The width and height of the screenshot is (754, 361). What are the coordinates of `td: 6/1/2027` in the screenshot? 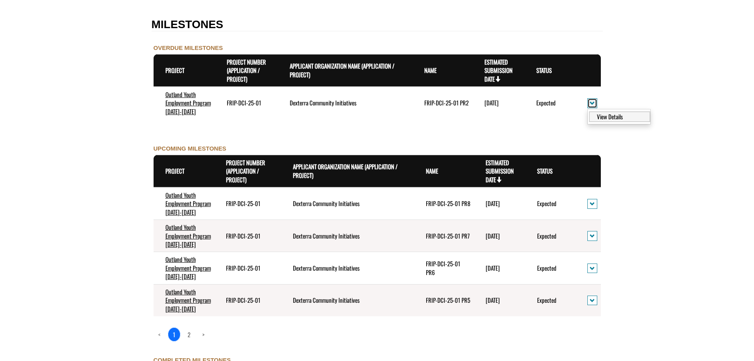 It's located at (499, 300).